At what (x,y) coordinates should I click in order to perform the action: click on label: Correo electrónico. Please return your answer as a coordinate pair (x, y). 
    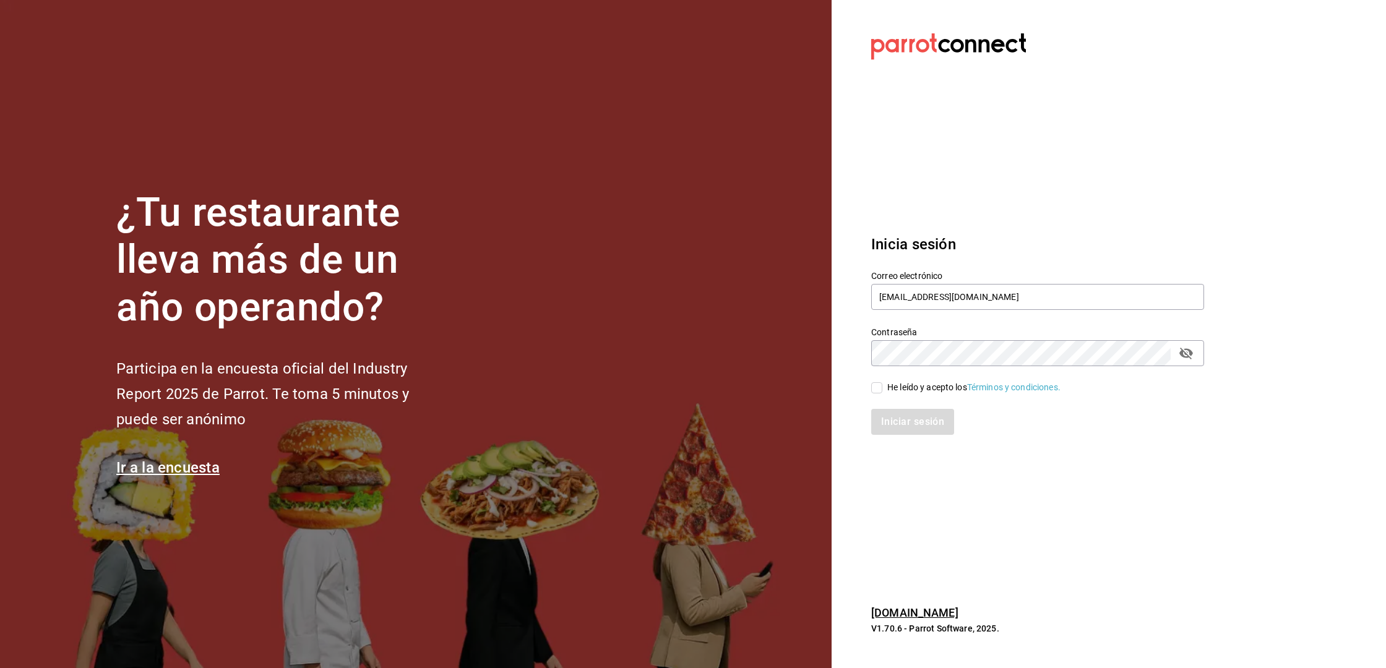
    Looking at the image, I should click on (1038, 275).